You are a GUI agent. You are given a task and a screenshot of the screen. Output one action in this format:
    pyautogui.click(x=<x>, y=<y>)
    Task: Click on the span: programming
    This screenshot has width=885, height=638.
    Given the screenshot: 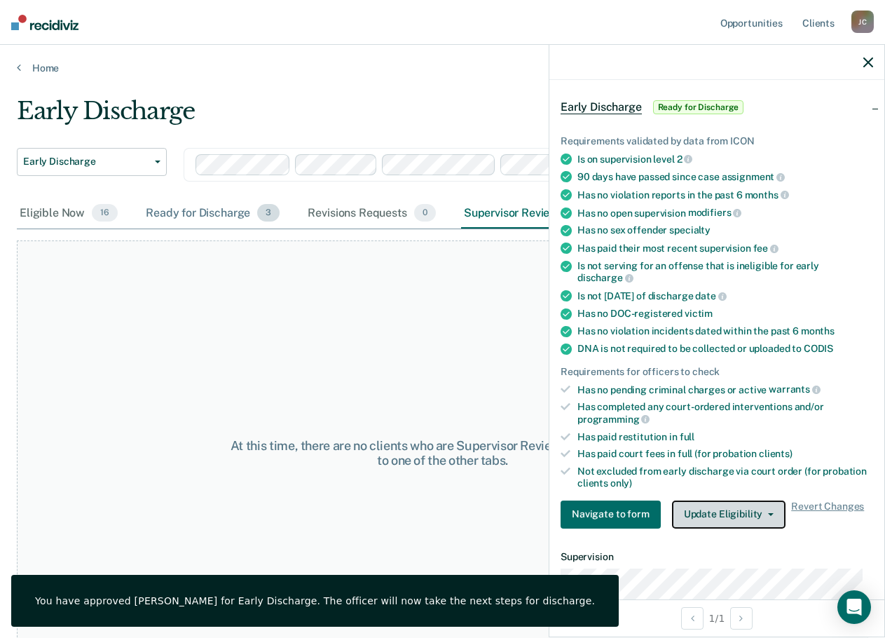 What is the action you would take?
    pyautogui.click(x=613, y=419)
    